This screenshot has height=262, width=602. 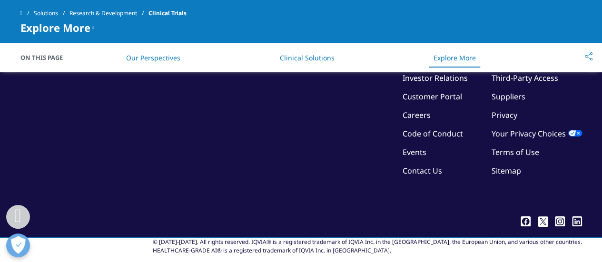 I want to click on a: Your Privacy Choices, so click(x=537, y=134).